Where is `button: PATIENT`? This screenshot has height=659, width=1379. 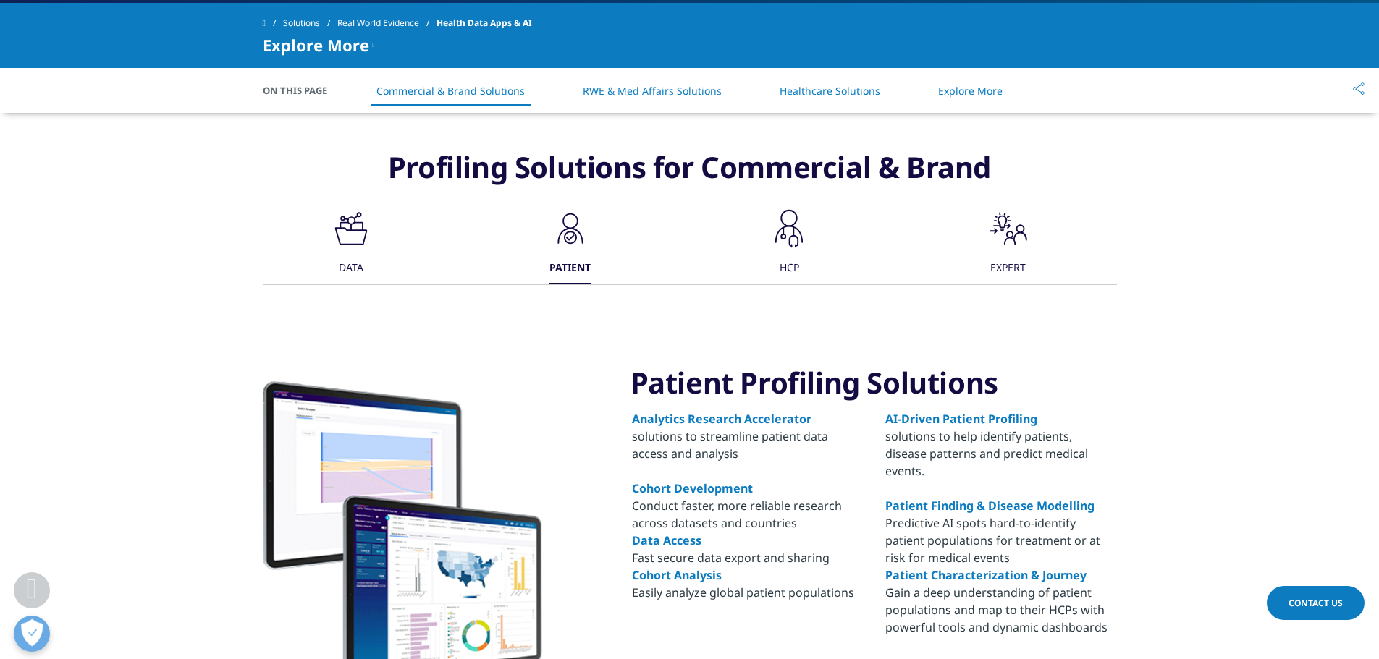
button: PATIENT is located at coordinates (569, 245).